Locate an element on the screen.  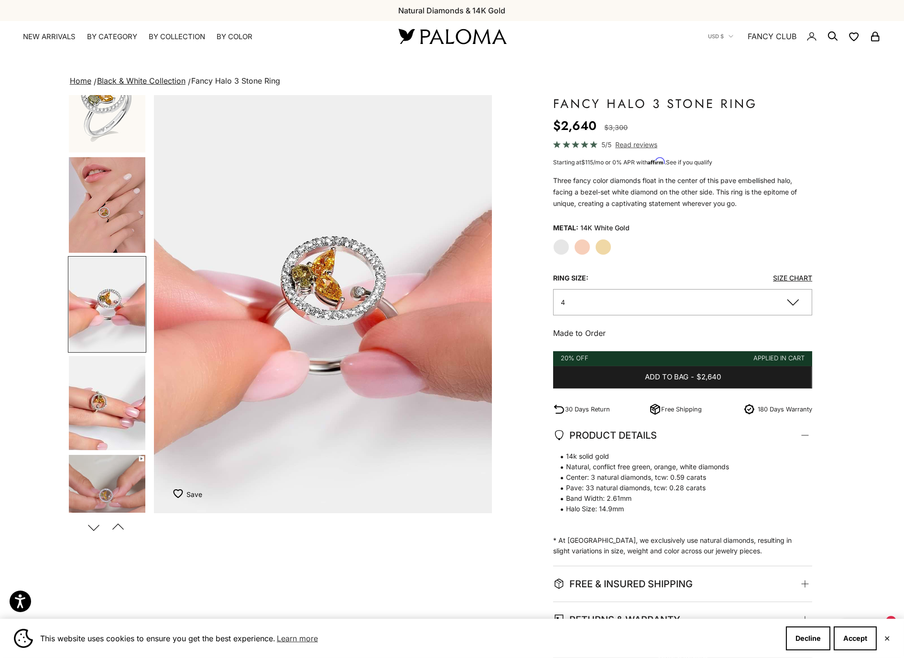
p: Natural Diamonds & 14K Gold is located at coordinates (452, 11).